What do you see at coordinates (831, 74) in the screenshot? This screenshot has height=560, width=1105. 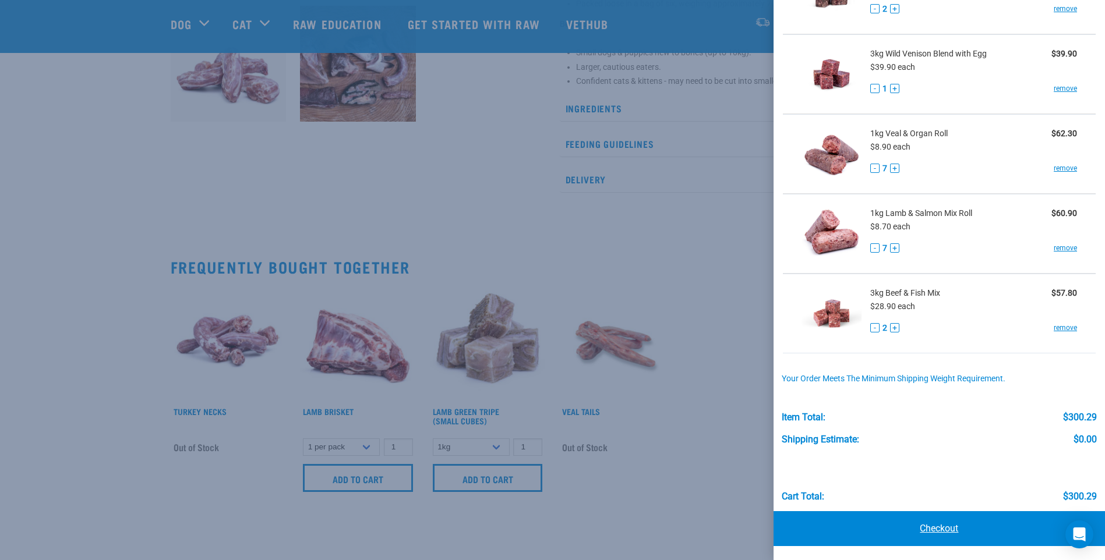 I see `img: Wild Venison Blend with Egg` at bounding box center [831, 74].